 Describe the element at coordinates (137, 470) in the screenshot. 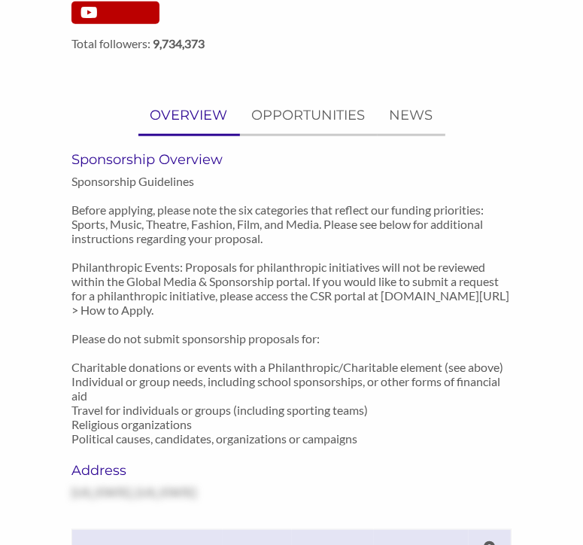

I see `h6: Address` at that location.